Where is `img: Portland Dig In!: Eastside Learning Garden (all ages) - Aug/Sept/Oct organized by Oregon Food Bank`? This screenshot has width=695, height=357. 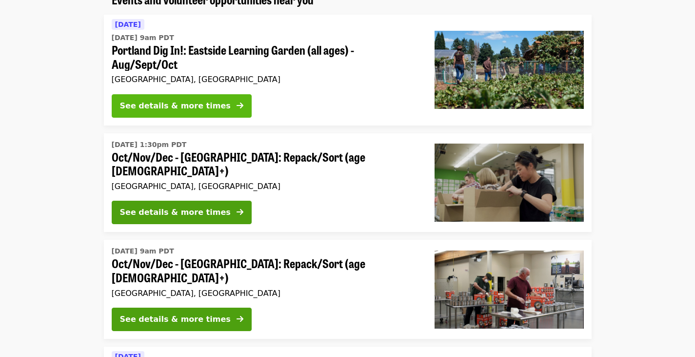 img: Portland Dig In!: Eastside Learning Garden (all ages) - Aug/Sept/Oct organized by Oregon Food Bank is located at coordinates (509, 70).